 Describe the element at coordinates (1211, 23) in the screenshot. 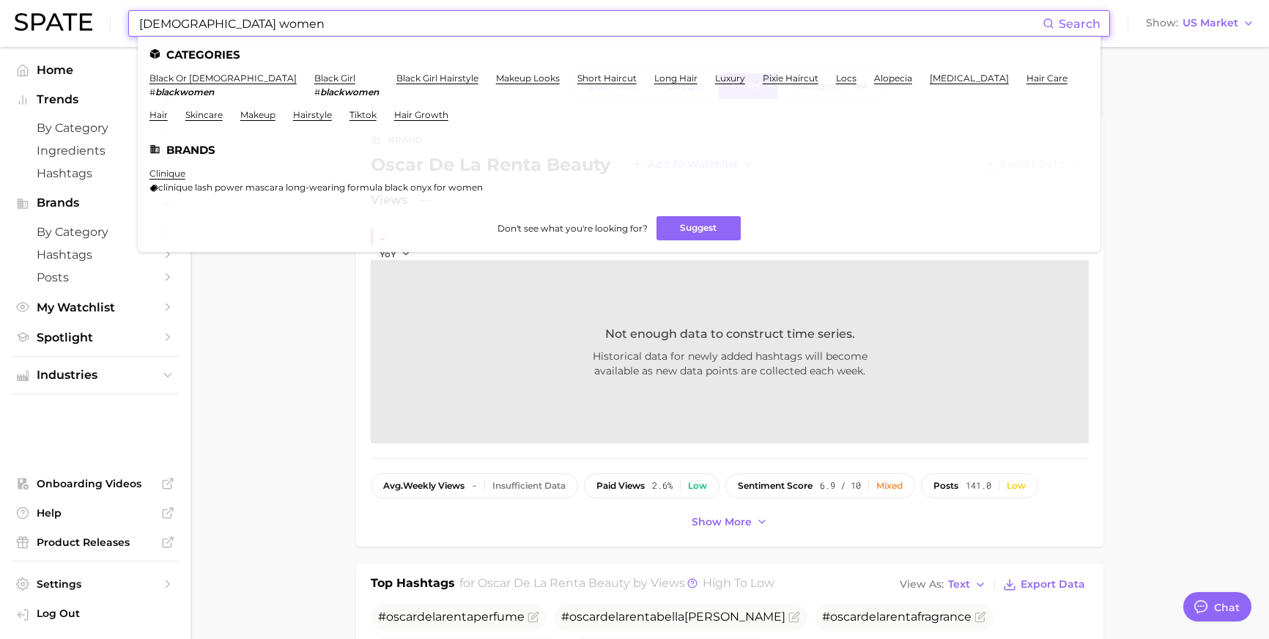

I see `span: US Market` at that location.